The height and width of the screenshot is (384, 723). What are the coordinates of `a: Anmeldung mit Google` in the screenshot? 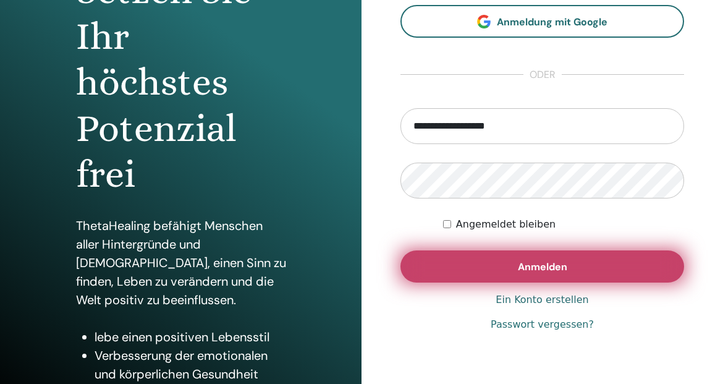 It's located at (542, 21).